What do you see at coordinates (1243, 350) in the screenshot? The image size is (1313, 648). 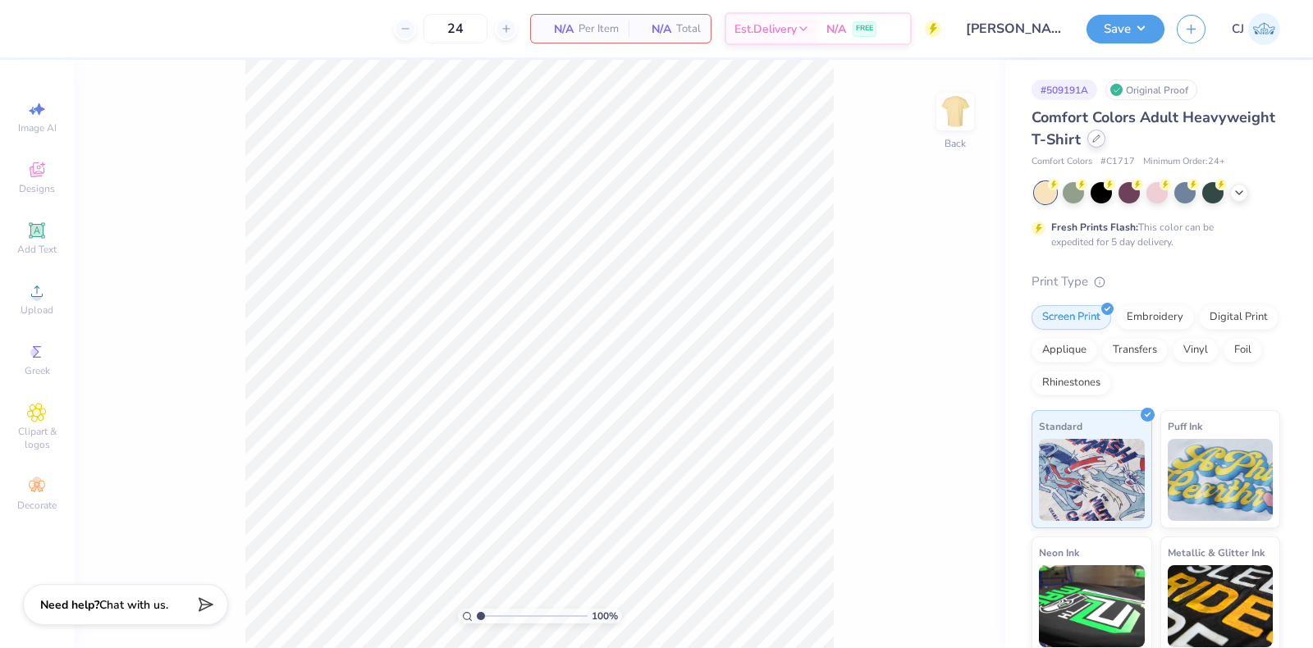 I see `div: Foil` at bounding box center [1243, 350].